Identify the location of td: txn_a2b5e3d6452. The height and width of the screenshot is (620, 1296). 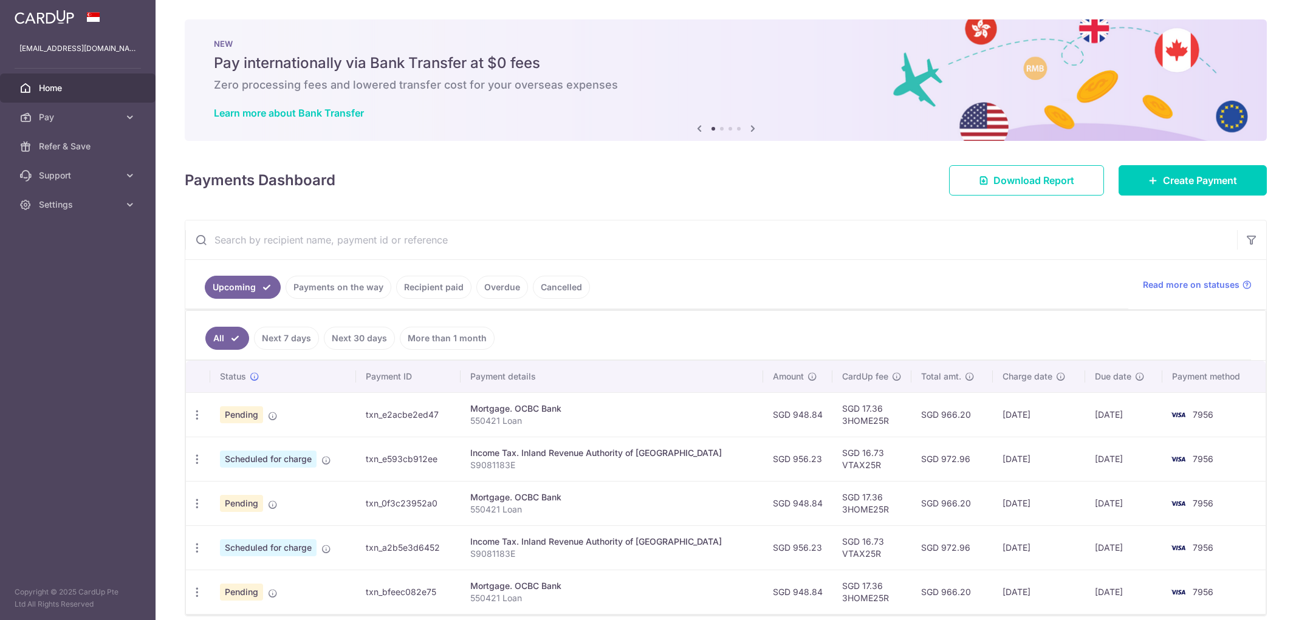
(408, 547).